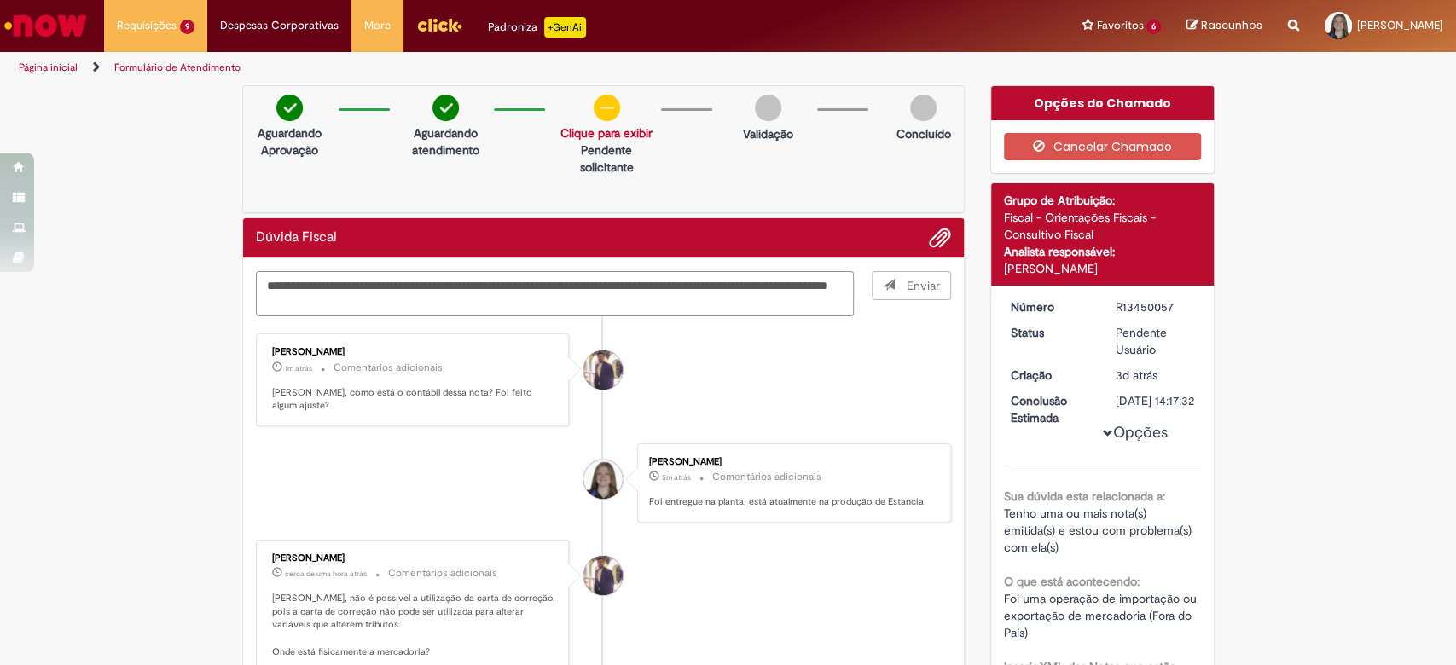  Describe the element at coordinates (677, 478) in the screenshot. I see `time: 28/08/2025 17:44:43` at that location.